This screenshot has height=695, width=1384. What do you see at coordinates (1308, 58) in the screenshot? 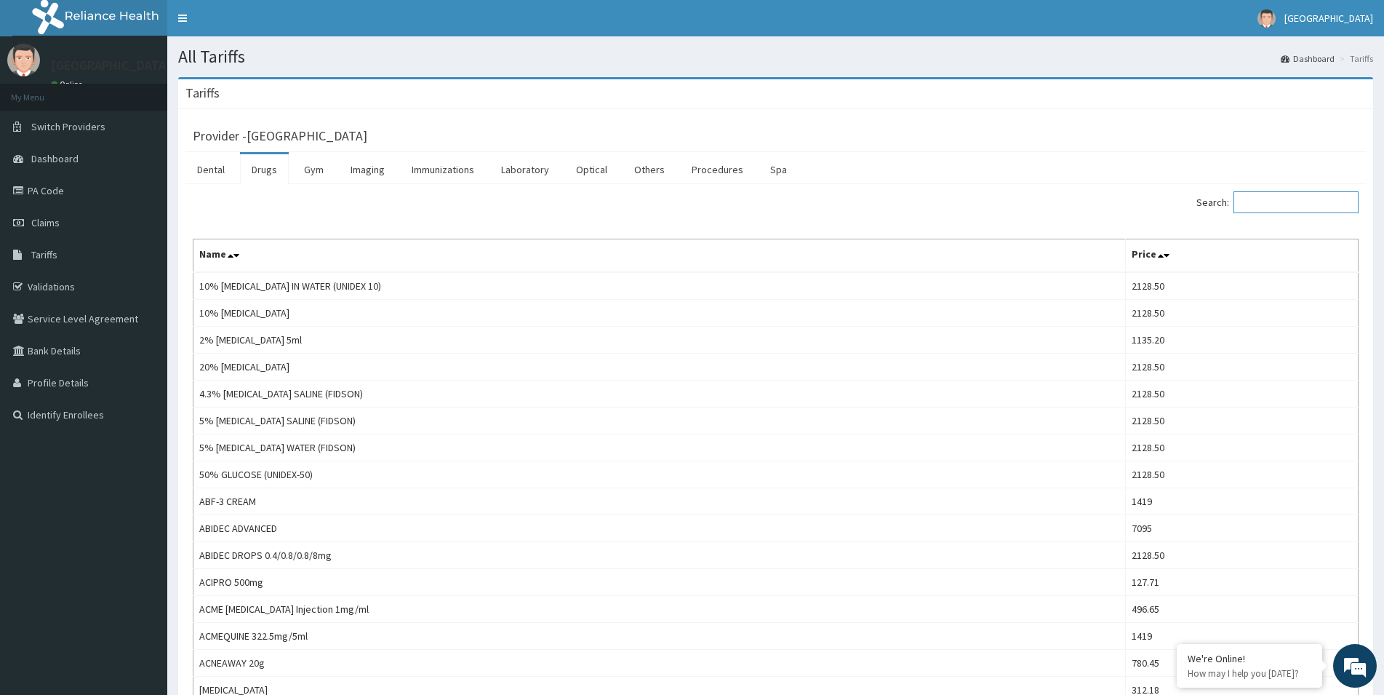
I see `a: Dashboard` at bounding box center [1308, 58].